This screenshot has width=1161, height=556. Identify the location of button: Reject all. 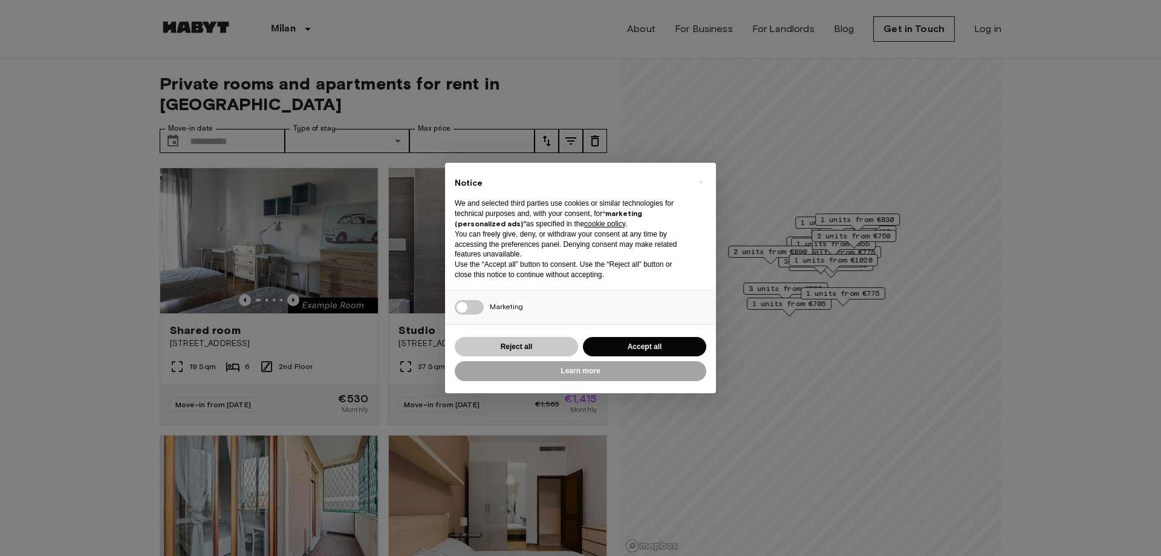
(516, 346).